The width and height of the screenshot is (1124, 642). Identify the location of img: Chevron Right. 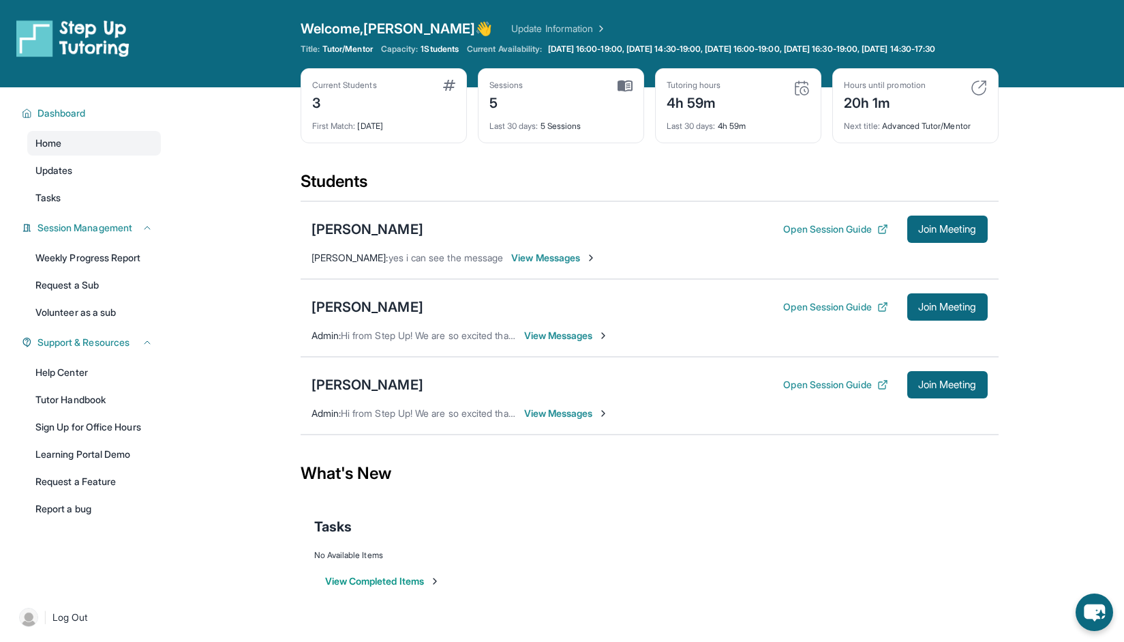
(600, 29).